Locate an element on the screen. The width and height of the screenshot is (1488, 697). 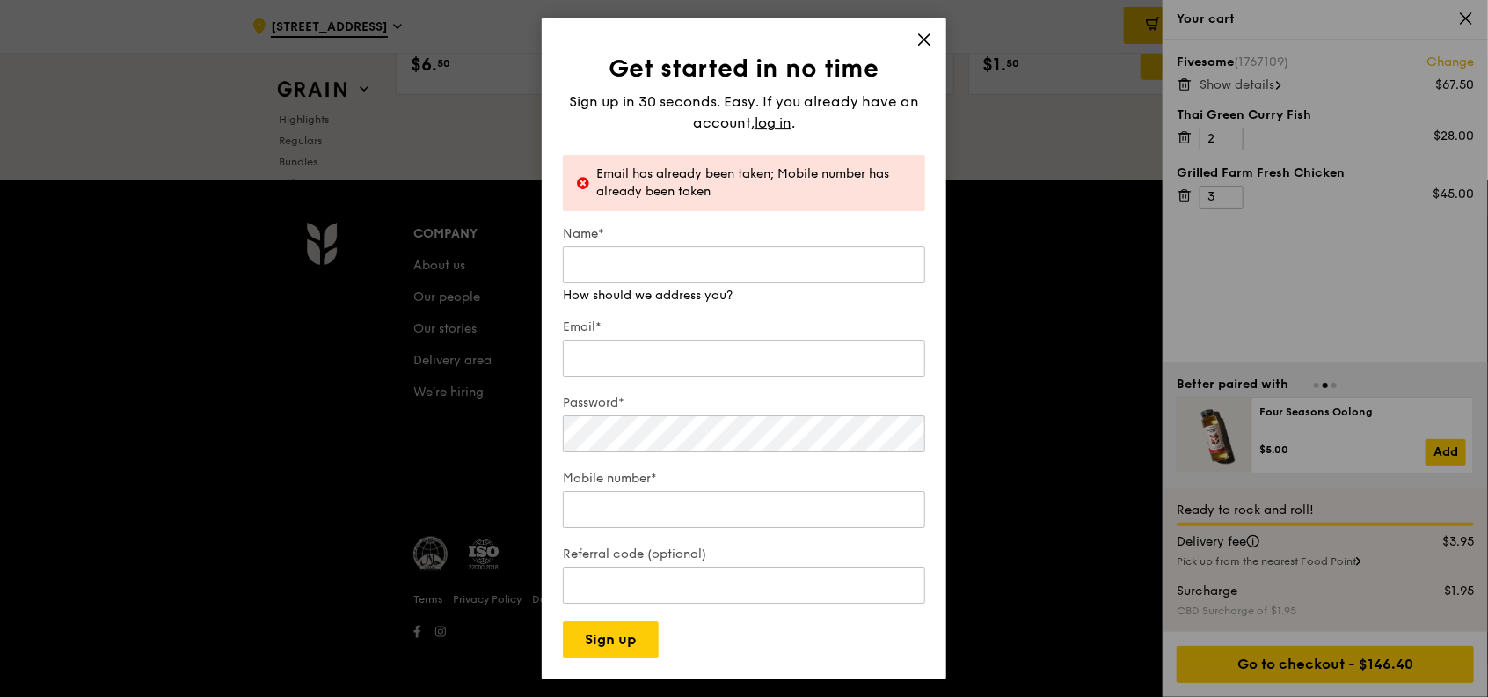
span: log in is located at coordinates (773, 123).